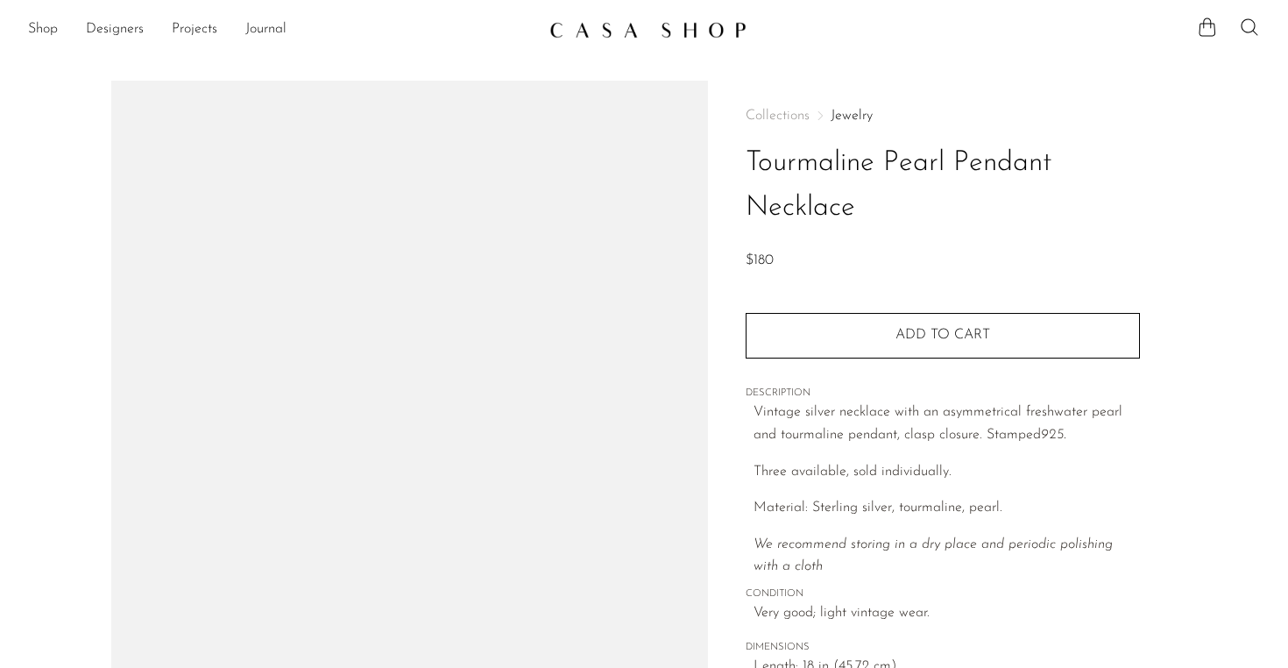 The image size is (1288, 668). Describe the element at coordinates (943, 594) in the screenshot. I see `span: CONDITION` at that location.